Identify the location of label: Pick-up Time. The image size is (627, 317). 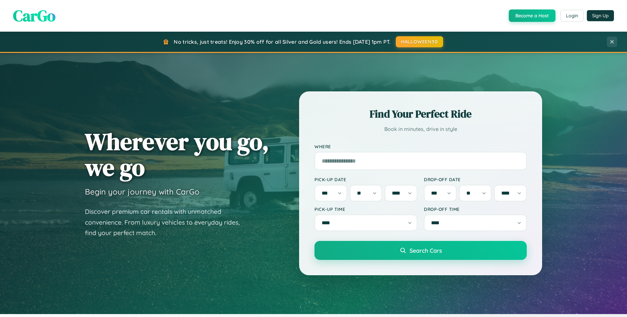
(366, 209).